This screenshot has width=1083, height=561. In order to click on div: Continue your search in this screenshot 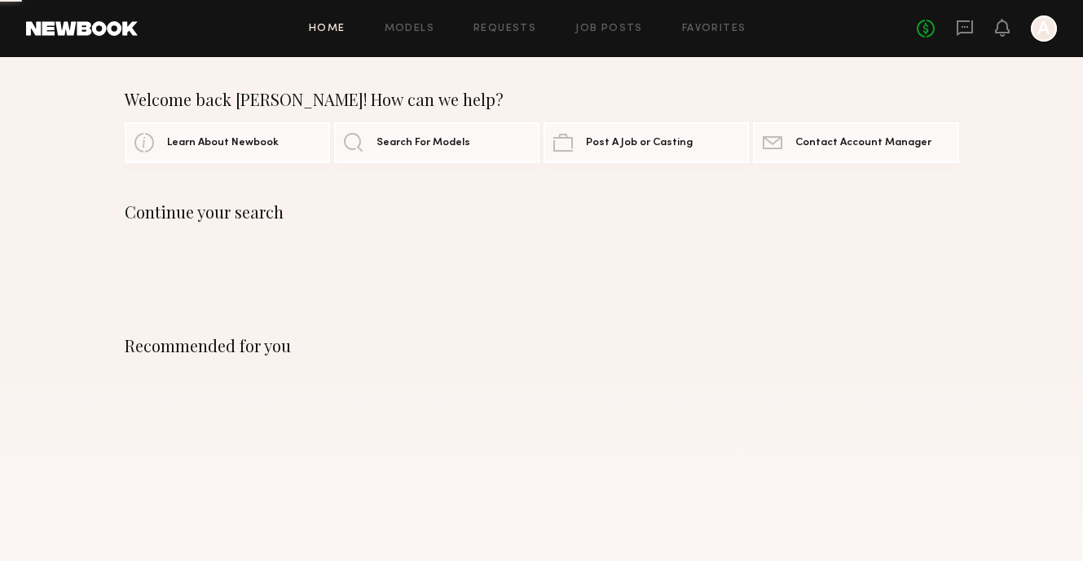, I will do `click(542, 212)`.